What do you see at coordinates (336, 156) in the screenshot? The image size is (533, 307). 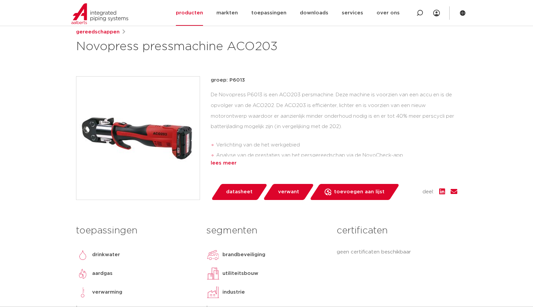 I see `li: Analyse van de prestaties van het persgereedschap via de NovoCheck-app` at bounding box center [336, 156].